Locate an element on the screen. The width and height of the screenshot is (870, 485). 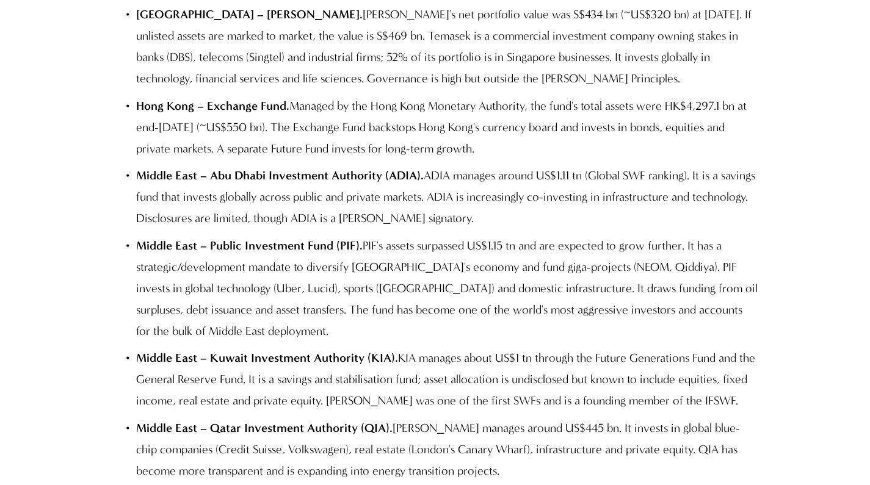
strong: Middle East – Abu Dhabi Investment Authority (ADIA). is located at coordinates (280, 175).